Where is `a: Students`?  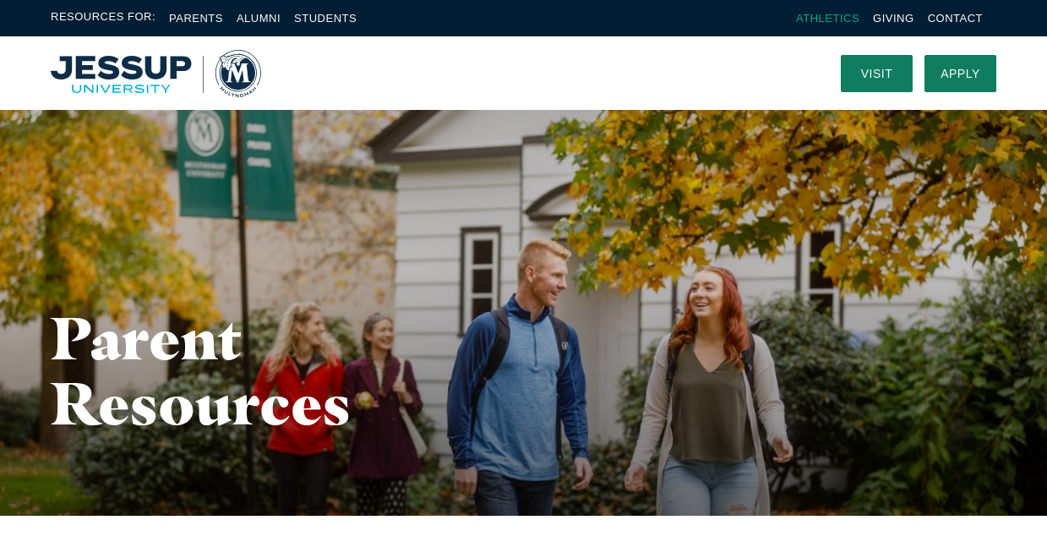 a: Students is located at coordinates (325, 18).